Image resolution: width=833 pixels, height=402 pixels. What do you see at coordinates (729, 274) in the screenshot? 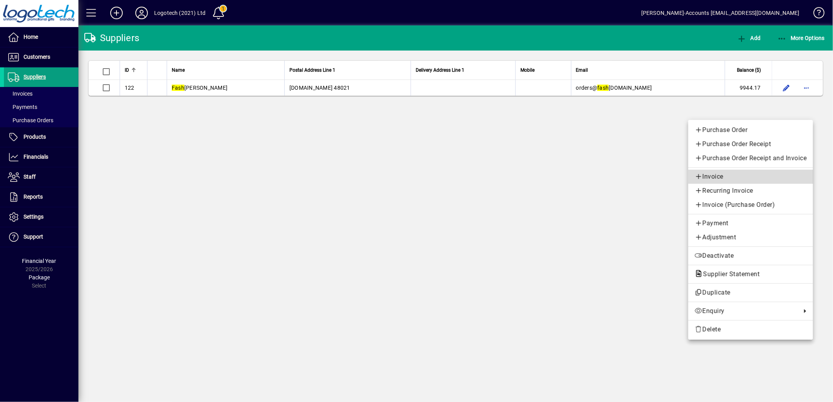
I see `span: Supplier Statement` at bounding box center [729, 274].